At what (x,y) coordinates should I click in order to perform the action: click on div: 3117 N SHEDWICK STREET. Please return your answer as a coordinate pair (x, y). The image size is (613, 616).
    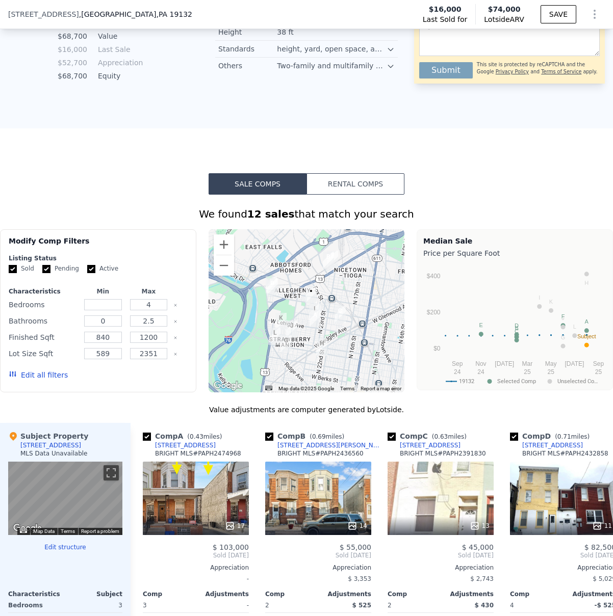
    Looking at the image, I should click on (271, 285).